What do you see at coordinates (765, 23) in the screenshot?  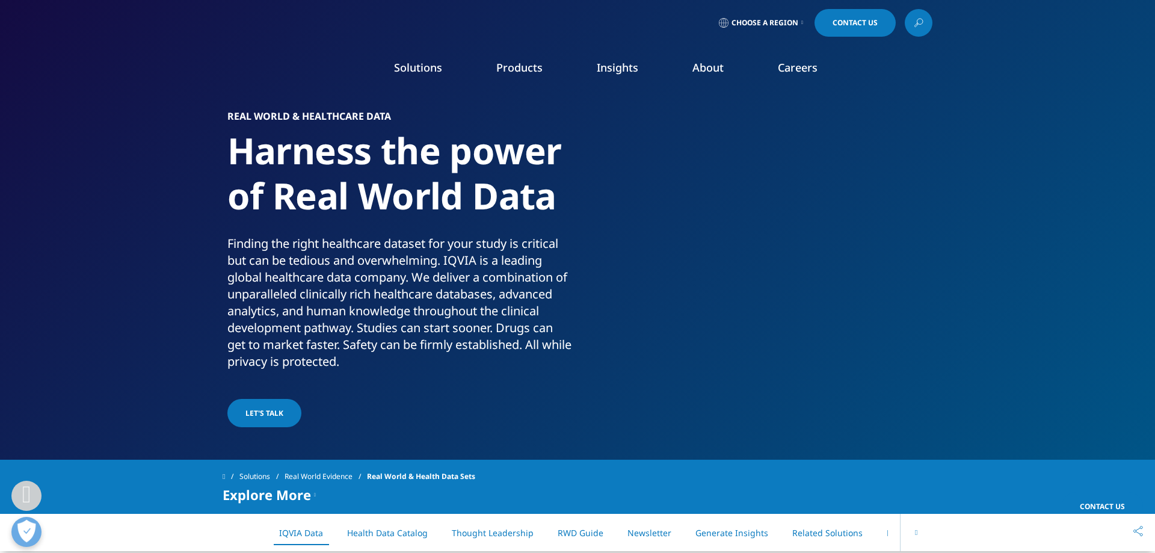 I see `span: Choose a Region` at bounding box center [765, 23].